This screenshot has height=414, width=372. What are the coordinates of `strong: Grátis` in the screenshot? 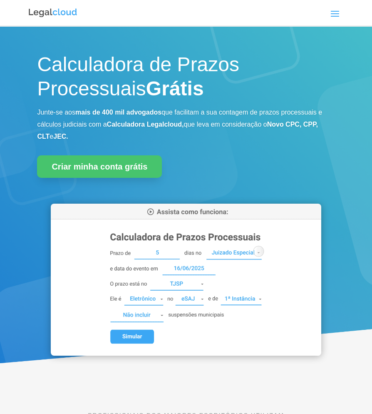 It's located at (175, 88).